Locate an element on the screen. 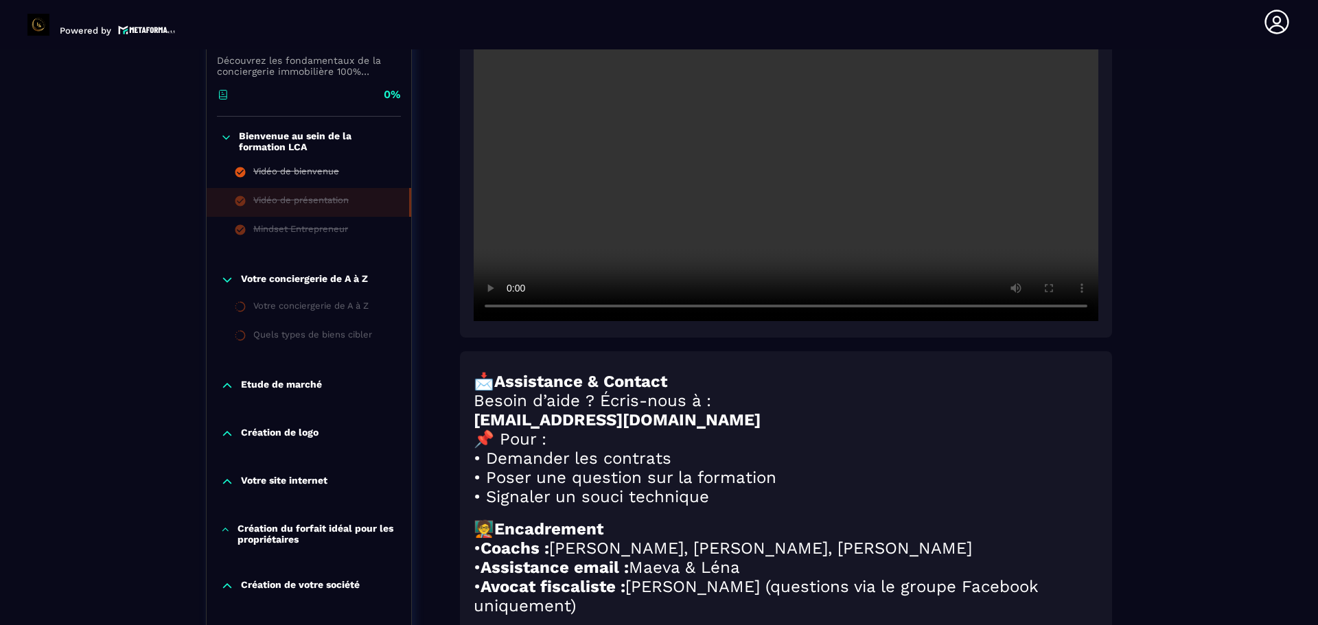 The width and height of the screenshot is (1318, 625). img: logo is located at coordinates (147, 30).